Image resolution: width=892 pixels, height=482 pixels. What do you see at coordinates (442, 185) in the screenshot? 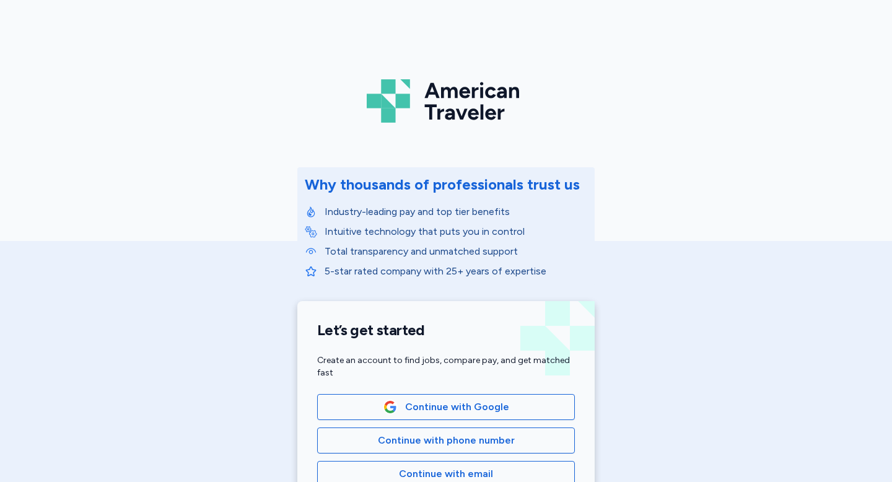
I see `div: Why thousands of professionals trust us` at bounding box center [442, 185].